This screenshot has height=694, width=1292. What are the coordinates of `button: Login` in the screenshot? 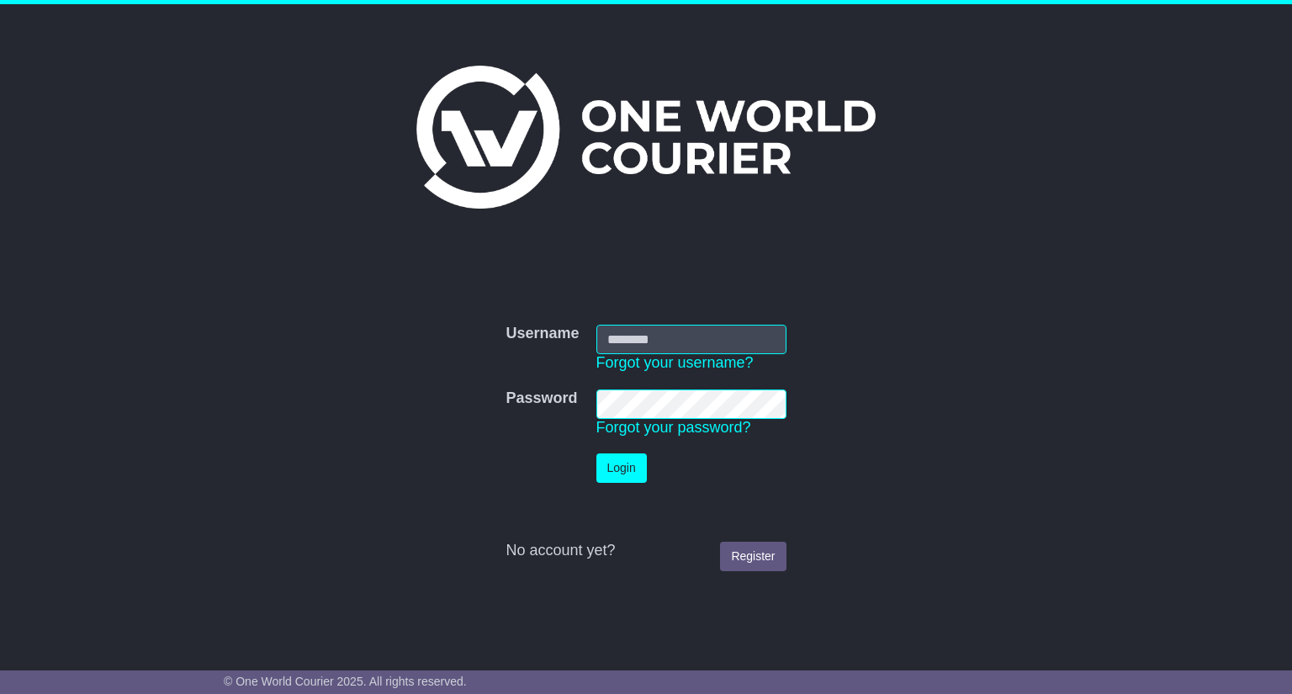 It's located at (622, 468).